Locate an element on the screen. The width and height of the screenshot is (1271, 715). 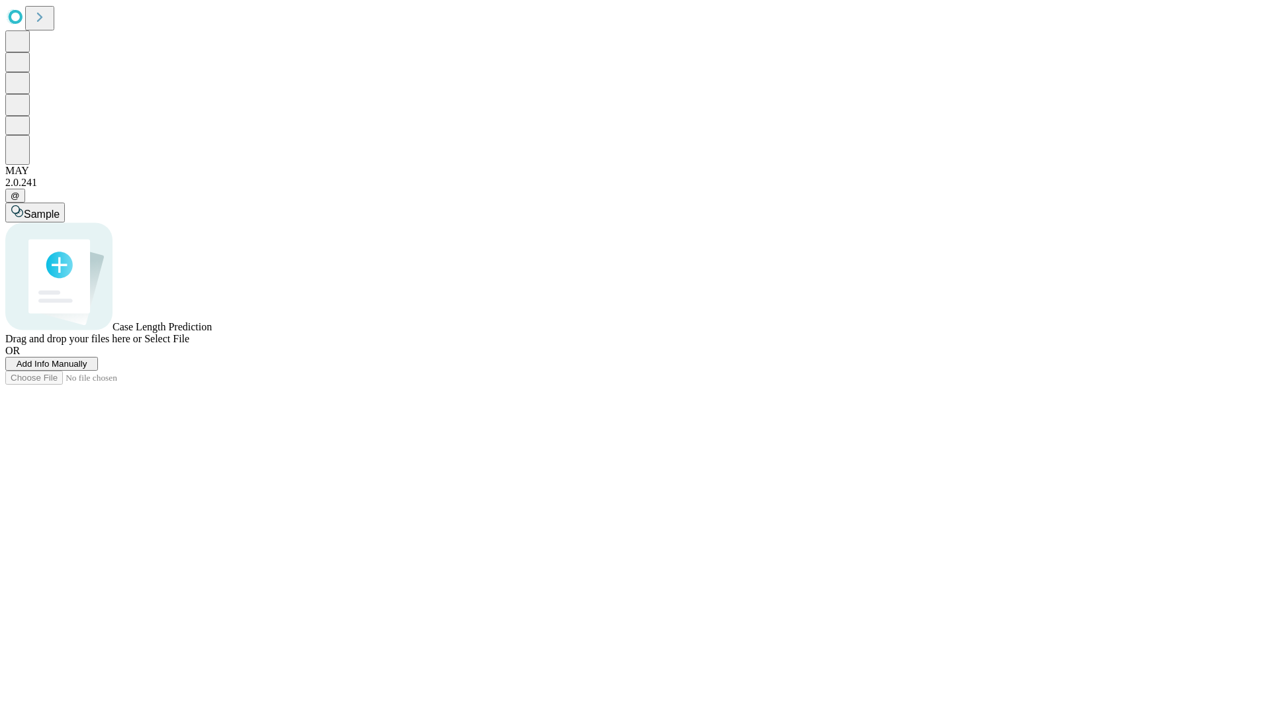
div: 2.0.241 is located at coordinates (636, 183).